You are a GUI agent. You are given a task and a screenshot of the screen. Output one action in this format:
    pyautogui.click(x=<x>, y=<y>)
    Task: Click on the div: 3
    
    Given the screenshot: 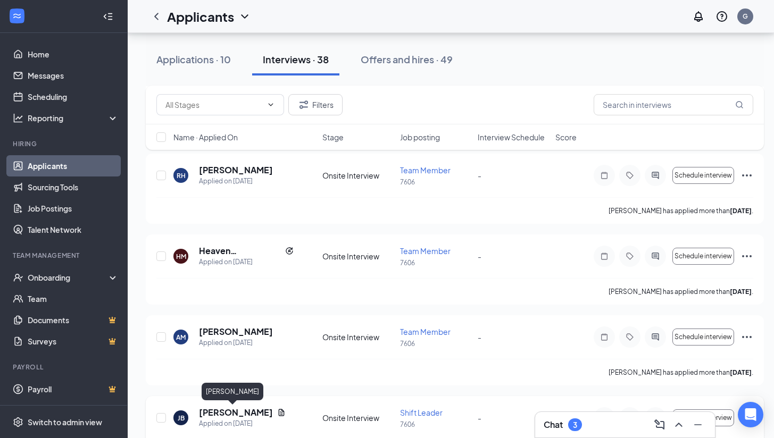 What is the action you would take?
    pyautogui.click(x=575, y=425)
    